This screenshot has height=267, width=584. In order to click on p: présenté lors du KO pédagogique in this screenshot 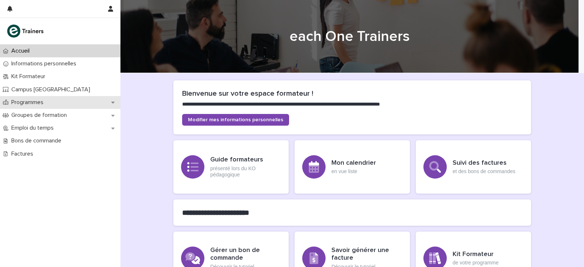, I will do `click(246, 172)`.